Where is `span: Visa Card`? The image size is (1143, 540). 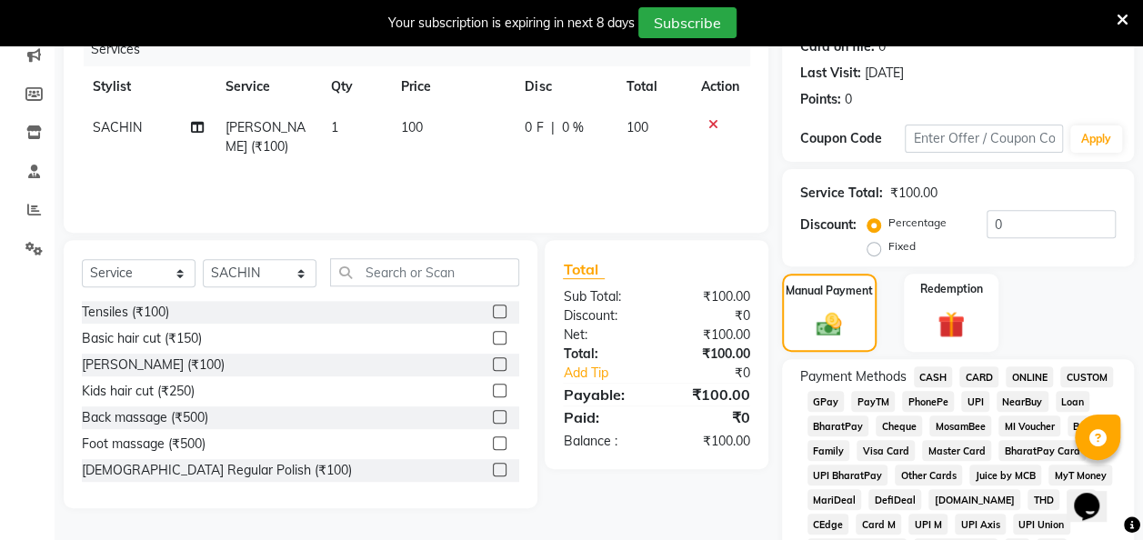
span: Visa Card is located at coordinates (885, 450).